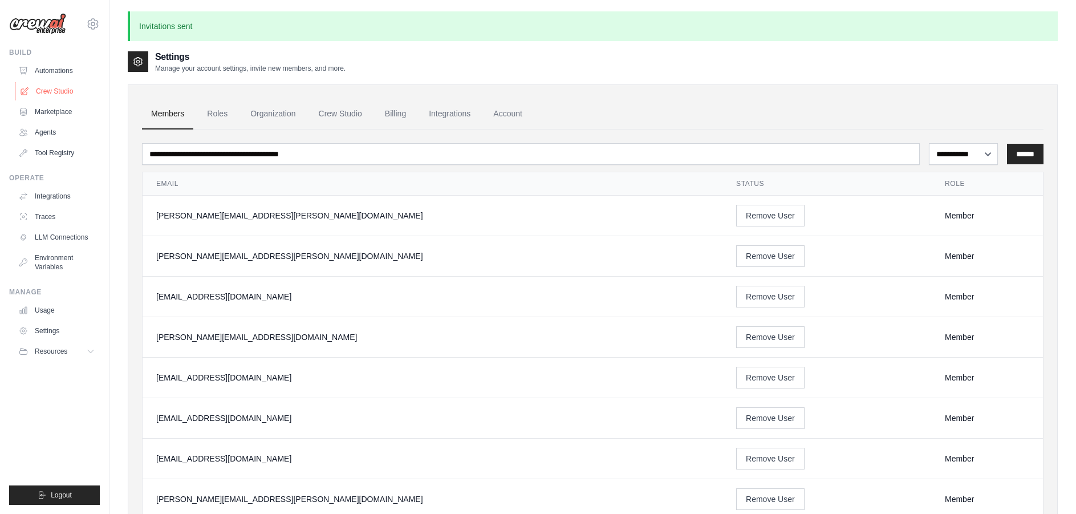 This screenshot has height=514, width=1076. Describe the element at coordinates (592, 26) in the screenshot. I see `p: Invitations sent` at that location.